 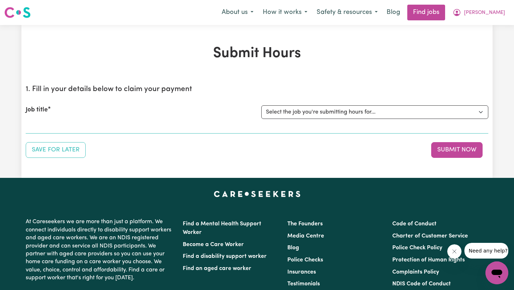 What do you see at coordinates (418, 248) in the screenshot?
I see `a: Police Check Policy` at bounding box center [418, 248].